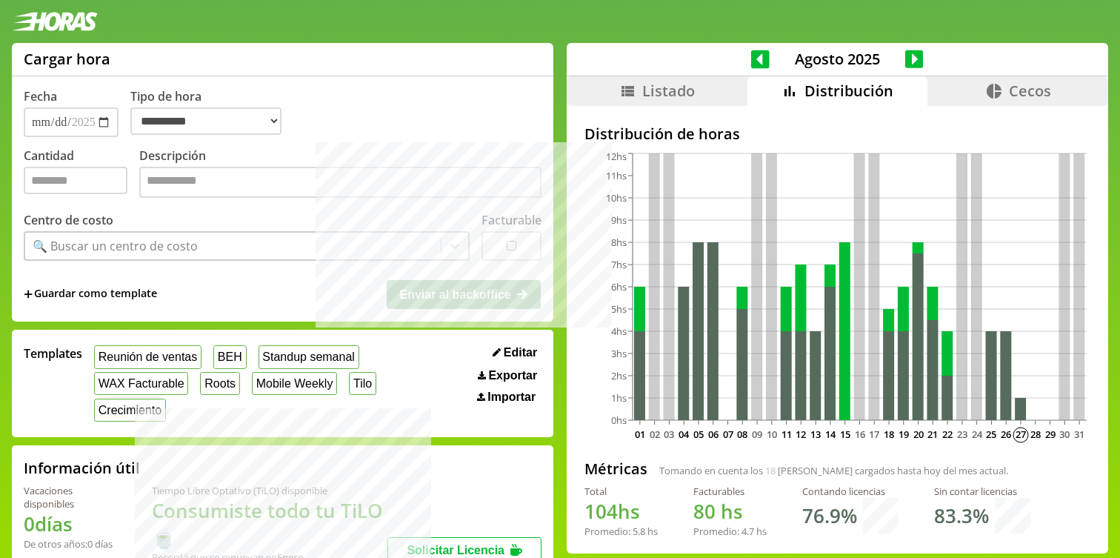 The image size is (1120, 558). Describe the element at coordinates (81, 468) in the screenshot. I see `h2: Información útil` at that location.